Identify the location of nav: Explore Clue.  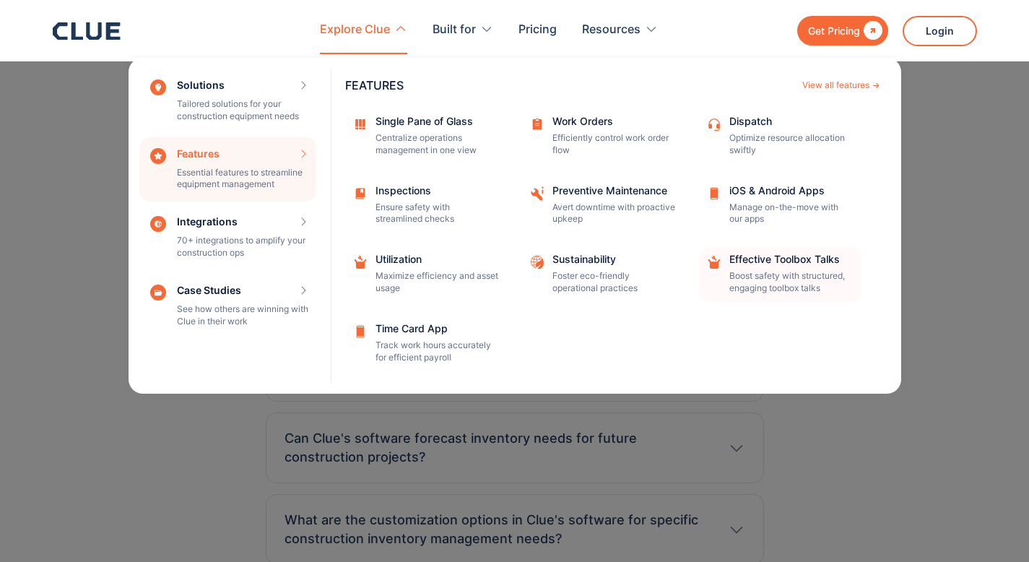
(515, 224).